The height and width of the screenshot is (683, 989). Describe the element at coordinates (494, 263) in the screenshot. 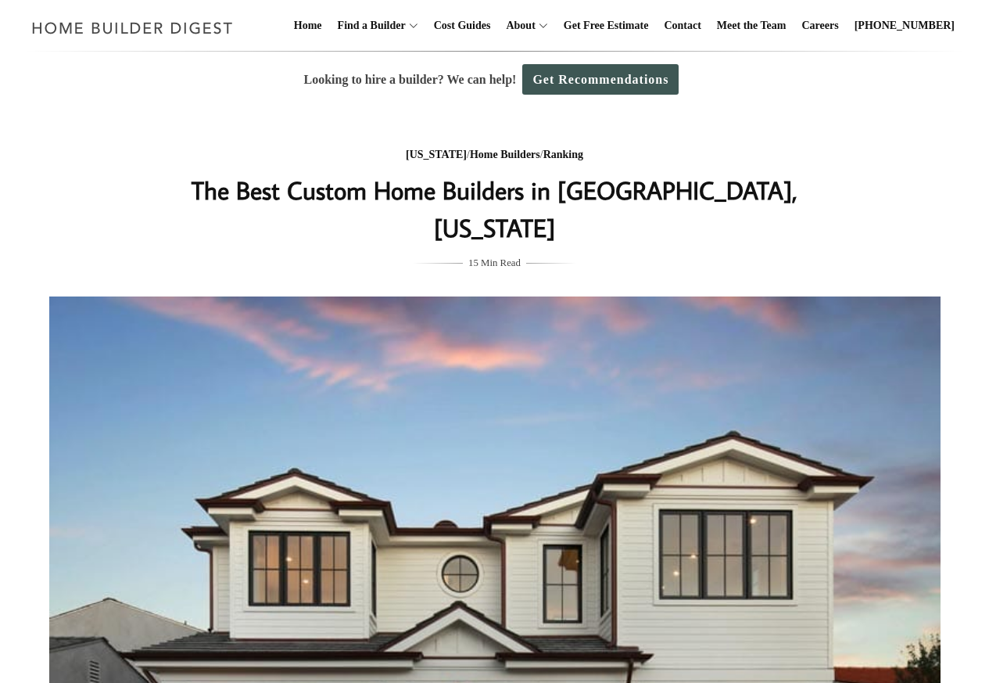

I see `span: 15 Min Read` at that location.